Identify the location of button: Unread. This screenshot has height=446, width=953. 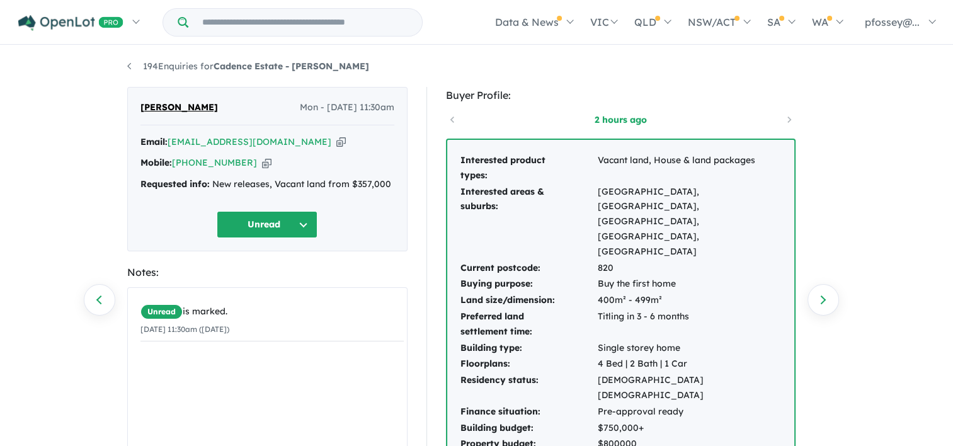
(267, 224).